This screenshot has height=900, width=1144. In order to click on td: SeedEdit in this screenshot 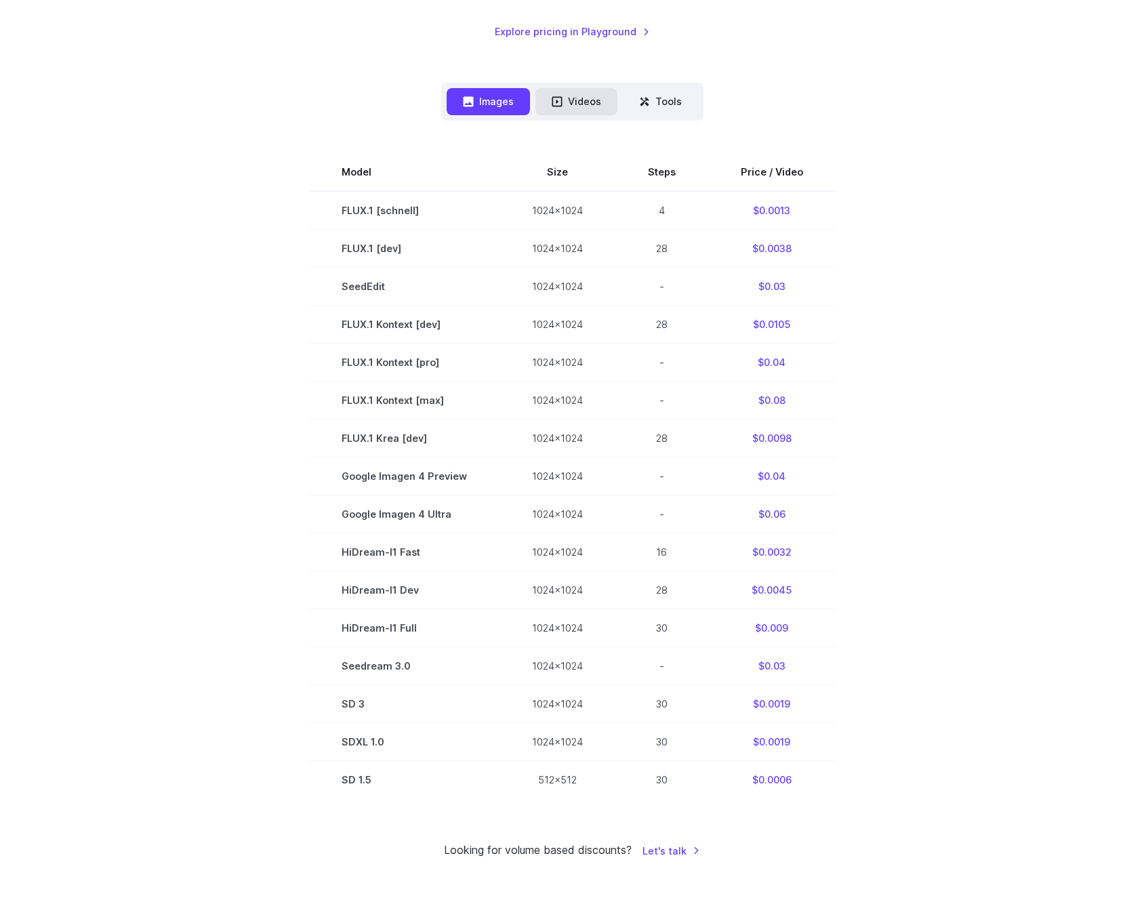, I will do `click(404, 286)`.